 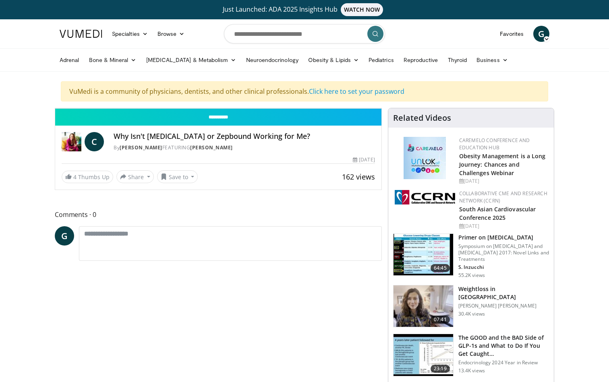 What do you see at coordinates (471, 355) in the screenshot?
I see `a: 23:19 The GOOD and the BAD Side of GLP-1s and What to Do If You Get Caught… Endocrinology 2024 Ye...` at bounding box center [471, 355].